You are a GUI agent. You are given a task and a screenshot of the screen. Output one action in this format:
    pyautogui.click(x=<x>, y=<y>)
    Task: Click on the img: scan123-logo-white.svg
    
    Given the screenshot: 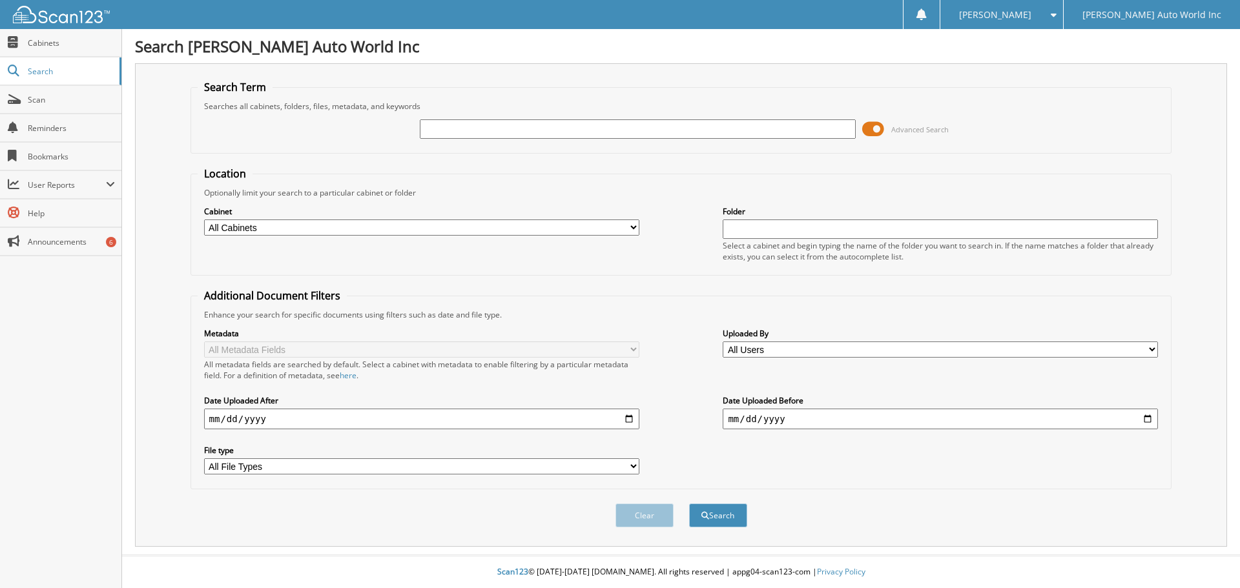 What is the action you would take?
    pyautogui.click(x=61, y=14)
    